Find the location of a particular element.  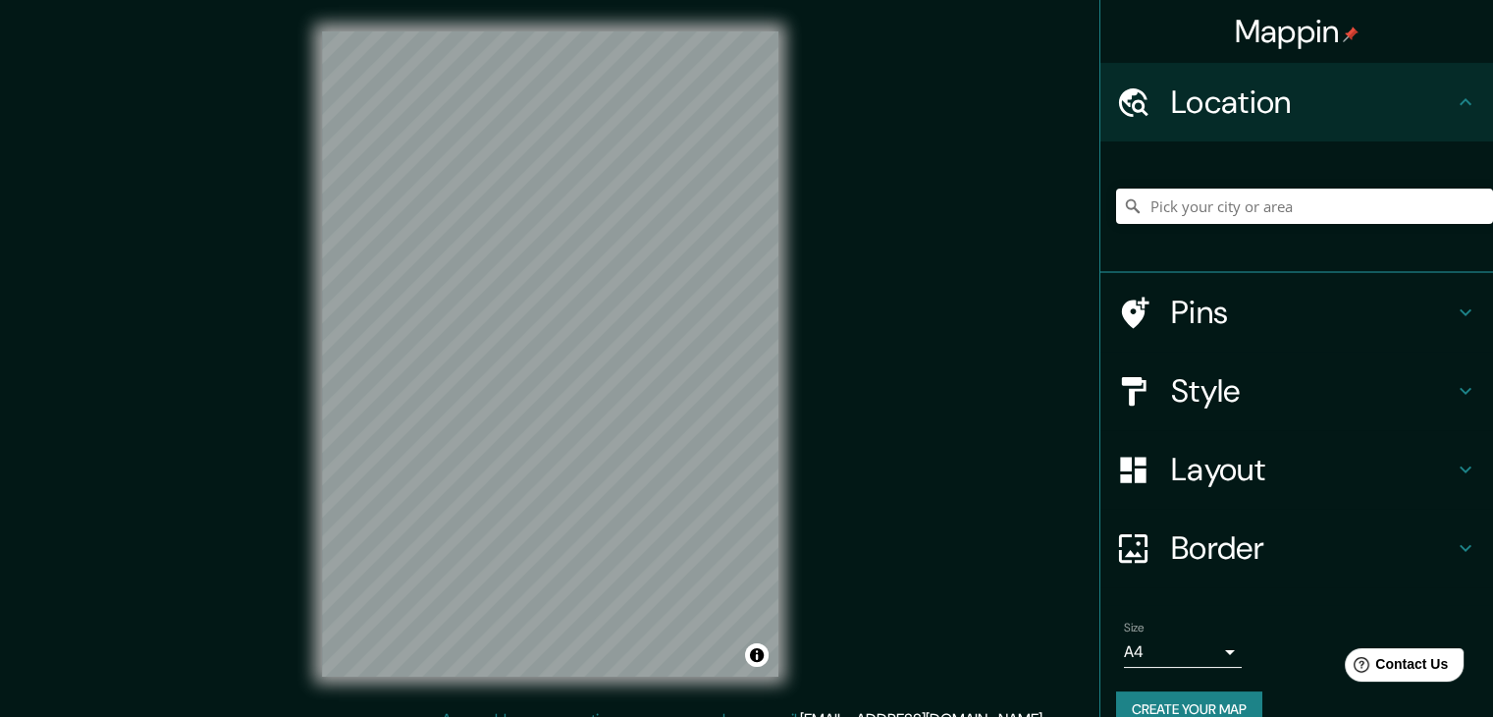

h4: Pins is located at coordinates (1313, 312).